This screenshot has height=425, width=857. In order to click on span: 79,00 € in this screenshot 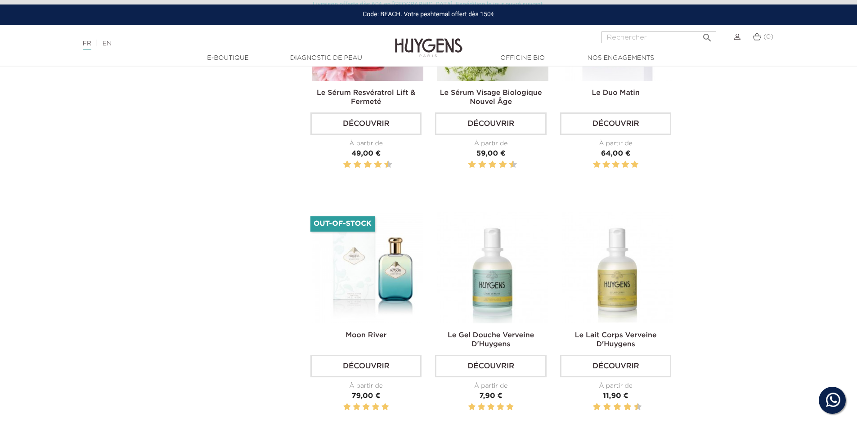, I will do `click(366, 396)`.